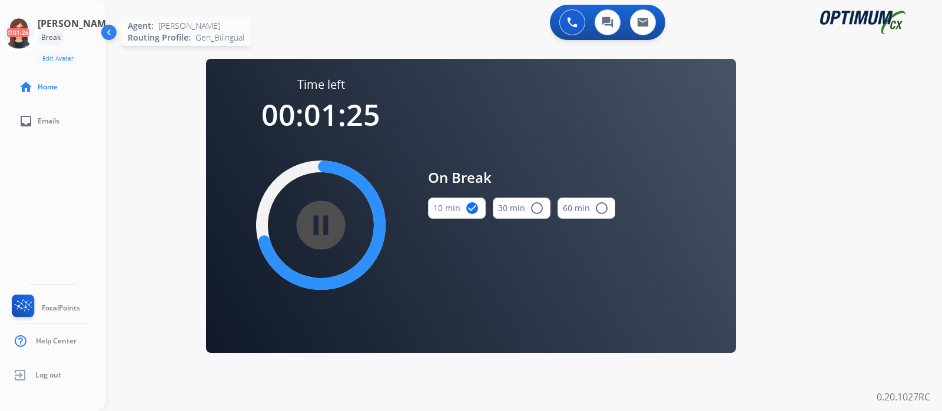  What do you see at coordinates (521, 208) in the screenshot?
I see `button: 30 min` at bounding box center [521, 208].